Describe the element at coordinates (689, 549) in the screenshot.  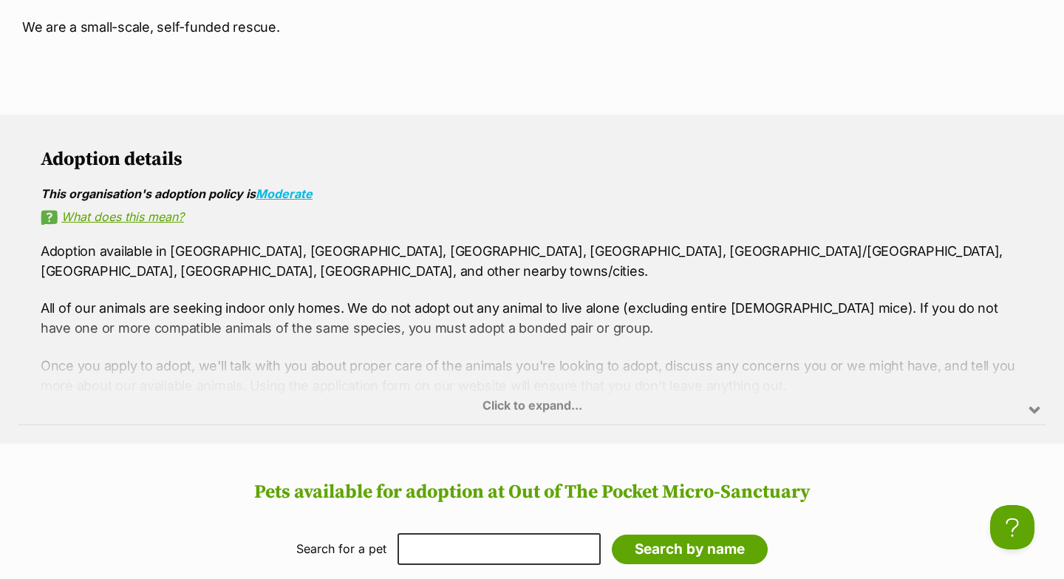
I see `input: Search by name` at that location.